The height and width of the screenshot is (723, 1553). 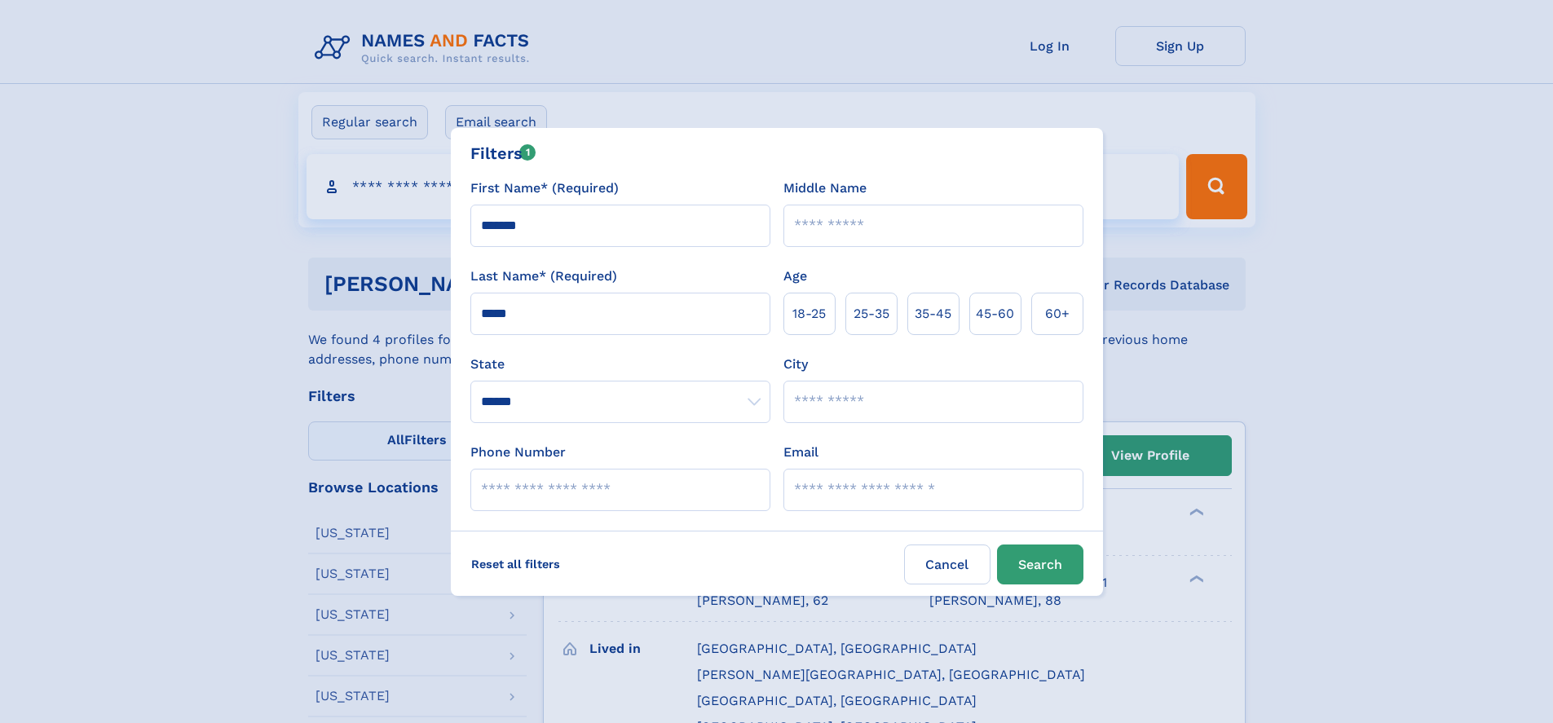 What do you see at coordinates (801, 452) in the screenshot?
I see `label: Email` at bounding box center [801, 452].